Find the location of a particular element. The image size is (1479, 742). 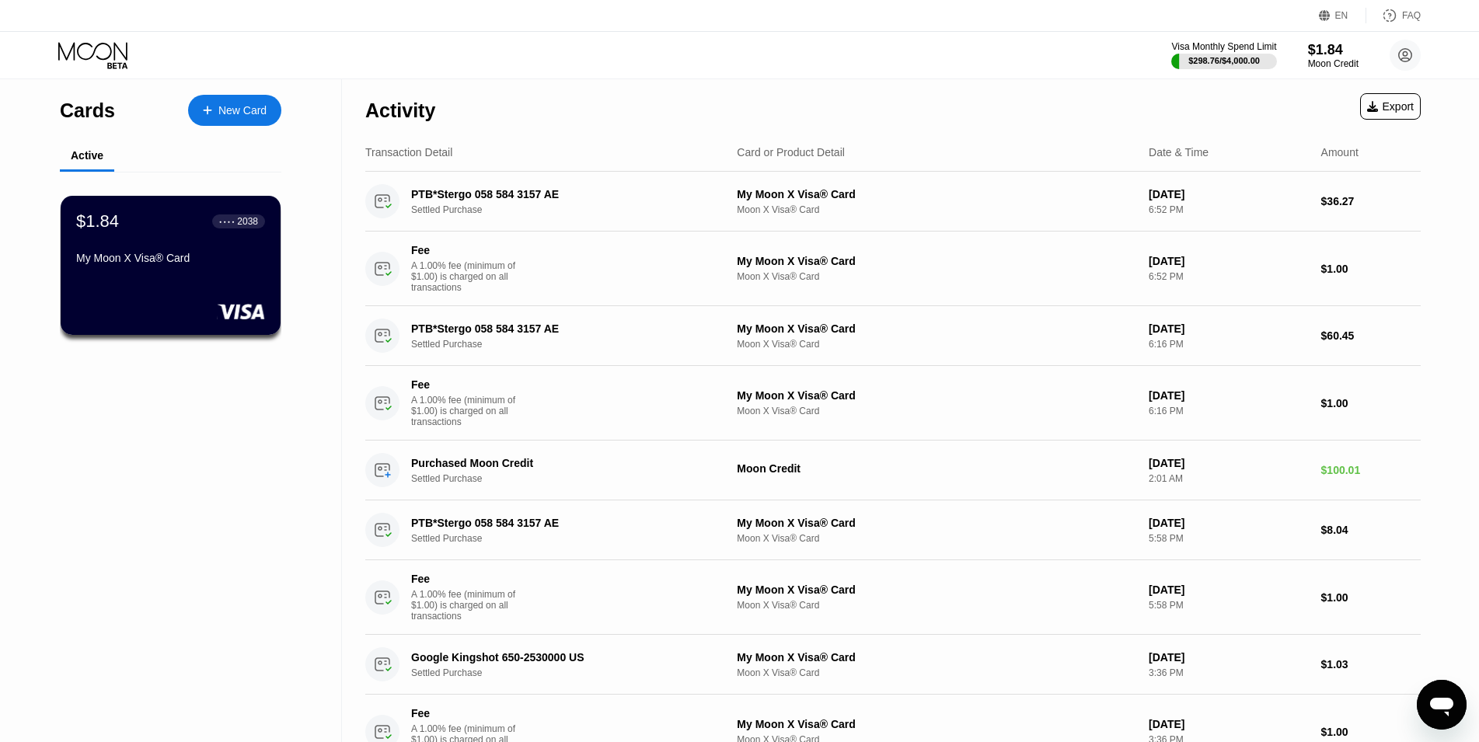

div: Date & Time is located at coordinates (1178, 152).